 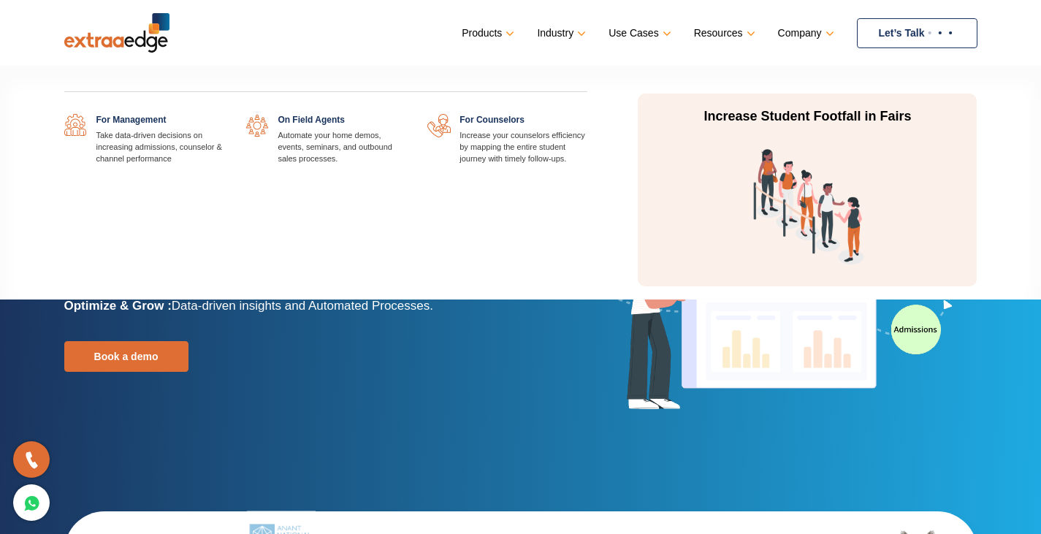 I want to click on a: Resources, so click(x=723, y=33).